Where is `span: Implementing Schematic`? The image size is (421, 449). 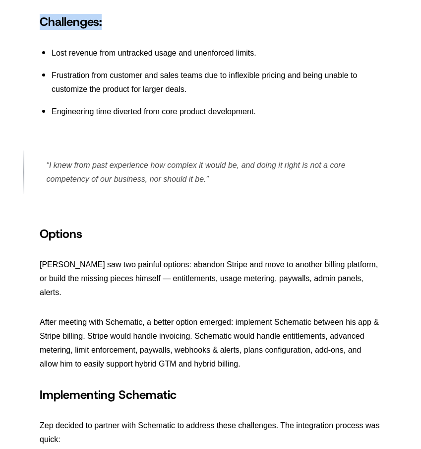 span: Implementing Schematic is located at coordinates (108, 394).